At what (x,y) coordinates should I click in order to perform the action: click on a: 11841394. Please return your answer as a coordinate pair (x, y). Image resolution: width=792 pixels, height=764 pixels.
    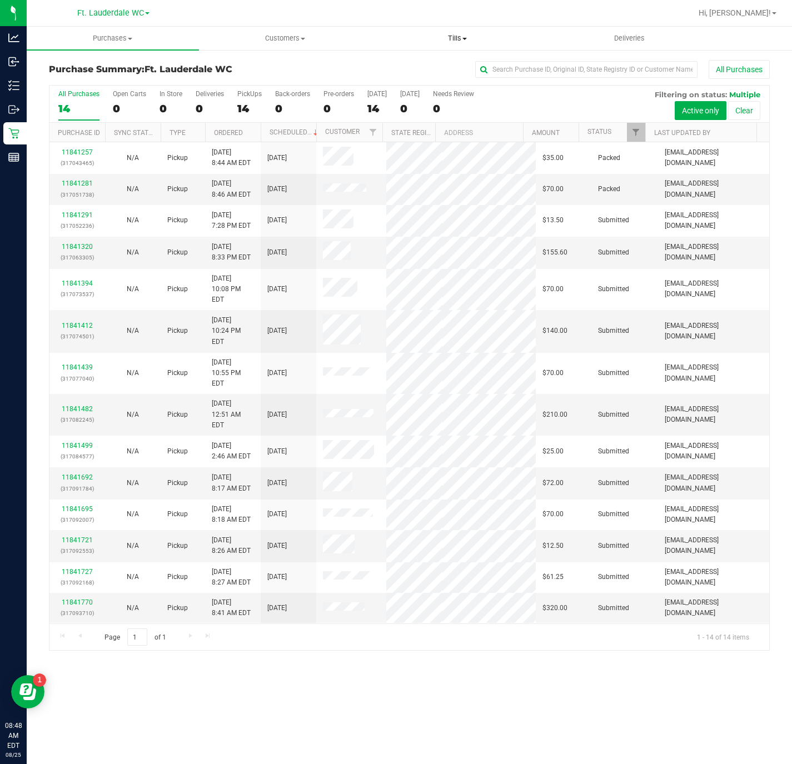
    Looking at the image, I should click on (77, 284).